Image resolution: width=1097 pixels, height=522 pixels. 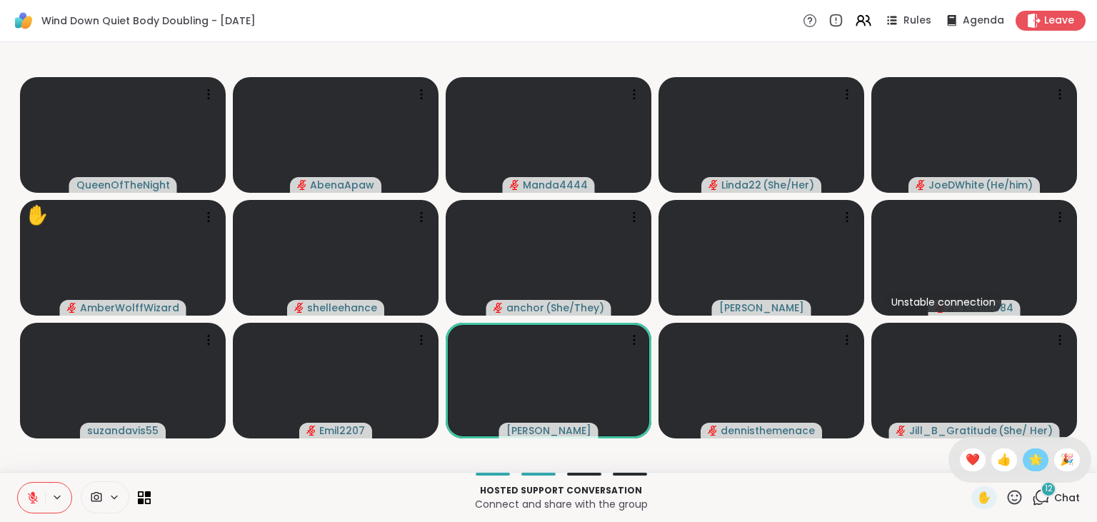 I want to click on span: ( She/ Her ), so click(x=1026, y=431).